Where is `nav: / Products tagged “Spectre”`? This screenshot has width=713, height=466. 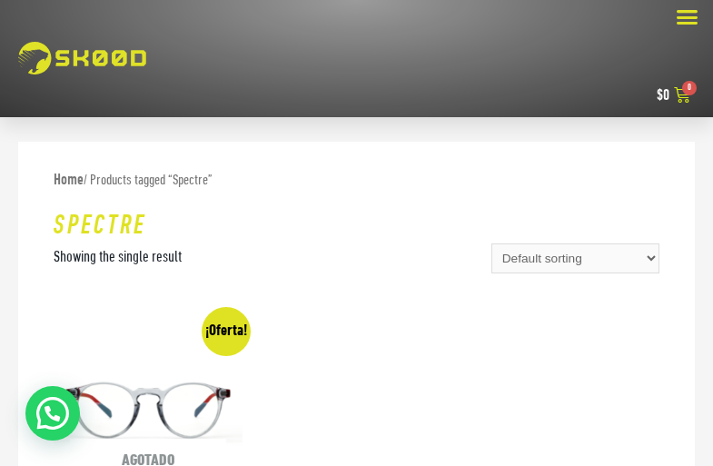 nav: / Products tagged “Spectre” is located at coordinates (357, 181).